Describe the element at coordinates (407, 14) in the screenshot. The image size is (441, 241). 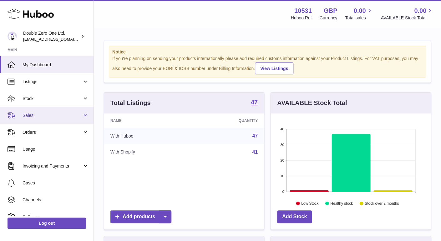
I see `a: 0.00 AVAILABLE Stock Total` at that location.